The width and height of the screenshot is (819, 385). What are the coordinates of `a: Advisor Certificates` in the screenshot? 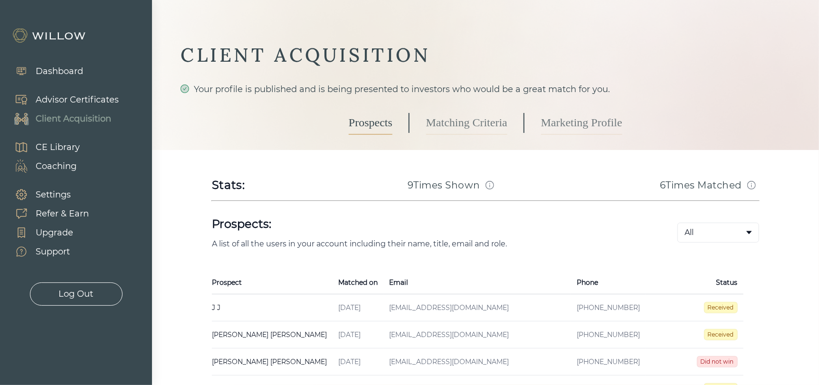 It's located at (62, 100).